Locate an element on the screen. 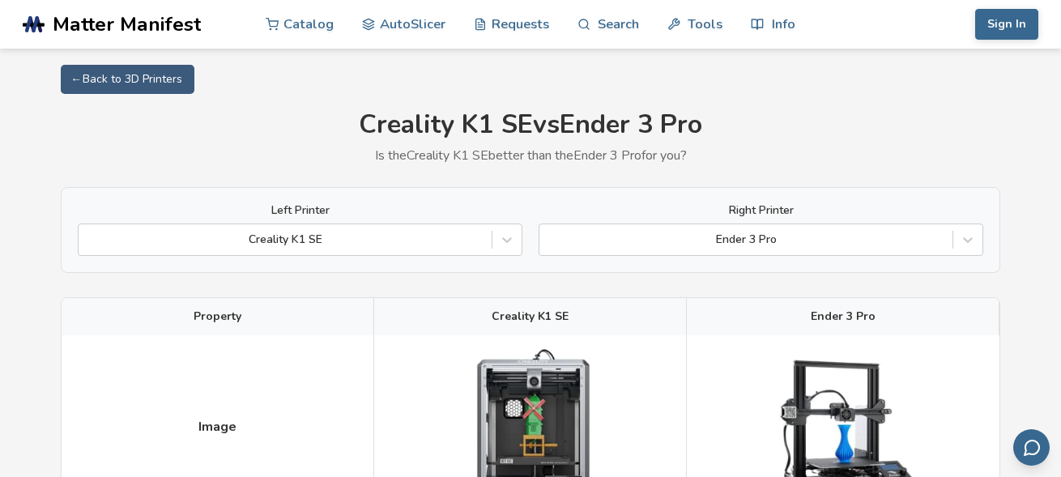  button: Sign In is located at coordinates (1006, 24).